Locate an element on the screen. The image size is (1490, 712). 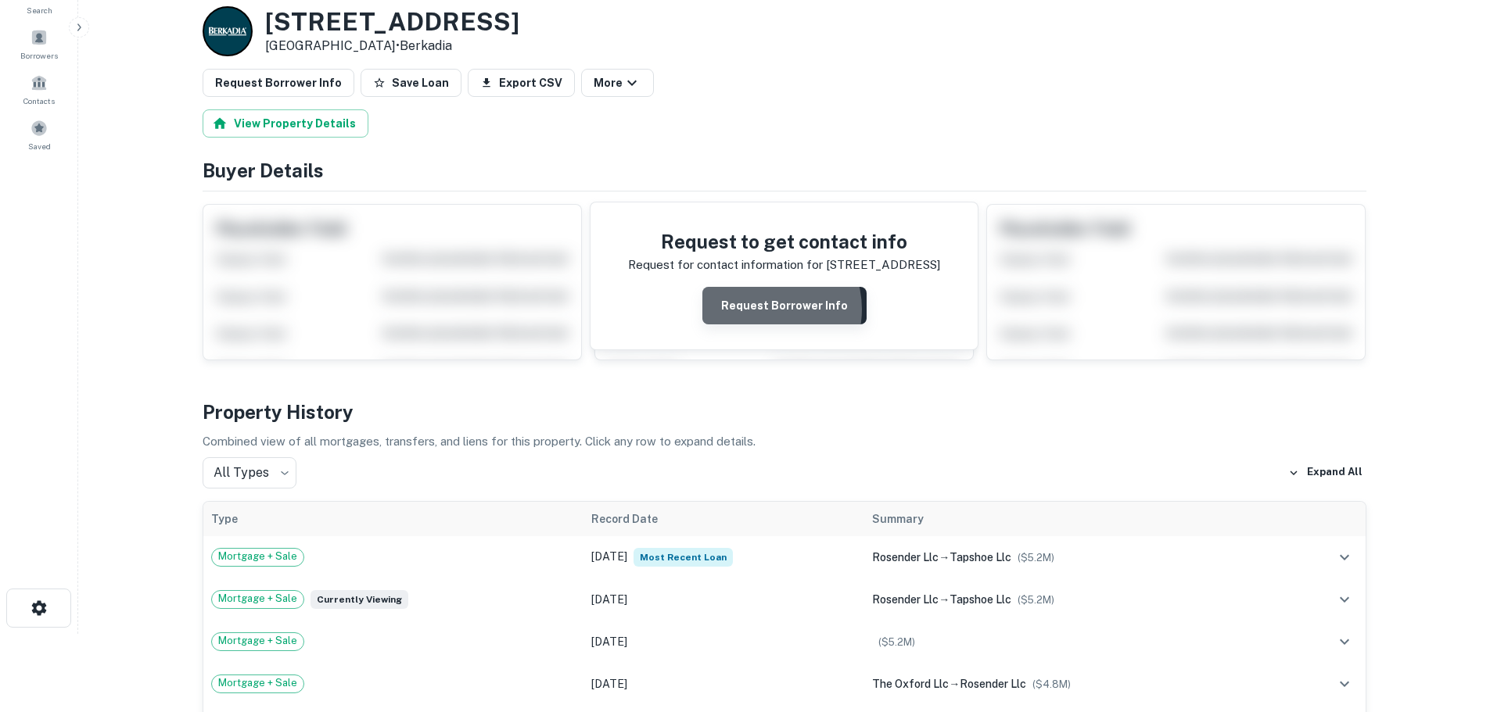
h4: Property History is located at coordinates (784, 412).